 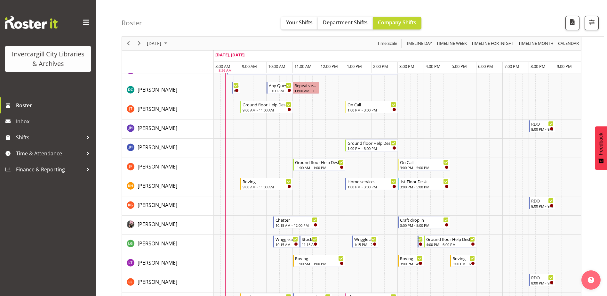 I want to click on div: Lisa Griffiths"s event - Wriggle and Rhyme Begin From Monday, October 6, 2025 at 10:15:00 AM GMT+..., so click(x=286, y=241).